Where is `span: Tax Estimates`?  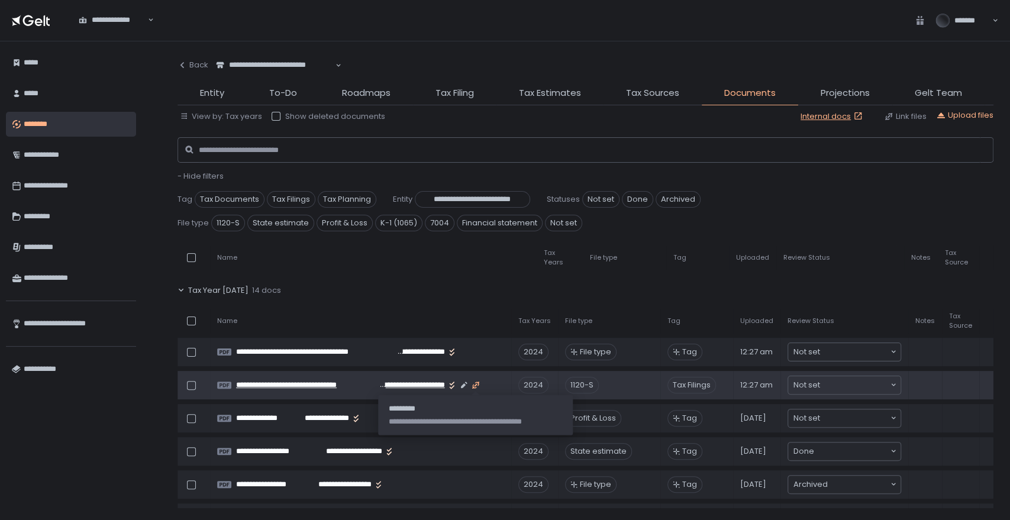
span: Tax Estimates is located at coordinates (550, 93).